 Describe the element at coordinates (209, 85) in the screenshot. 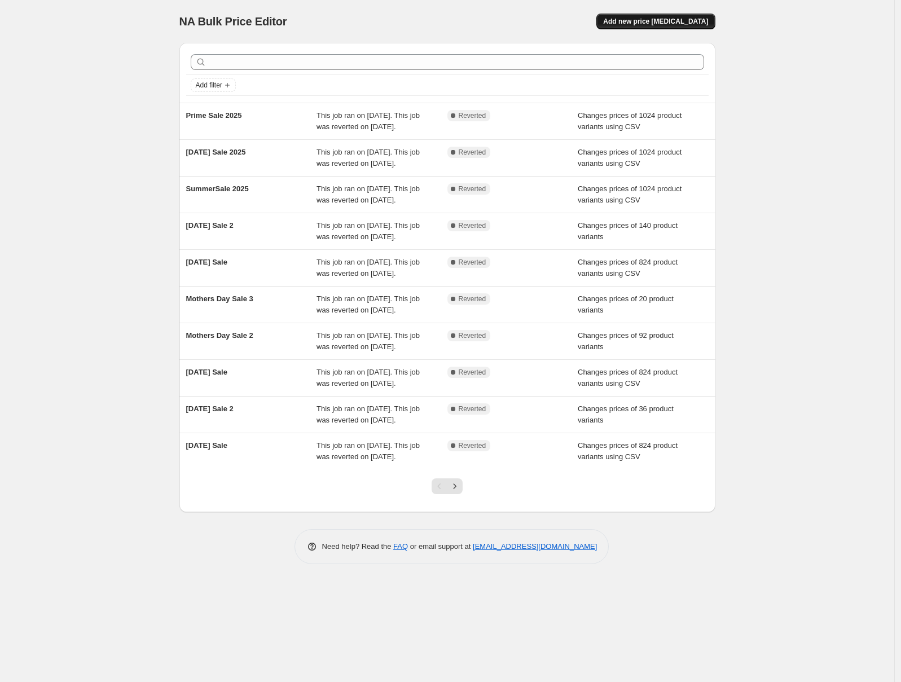

I see `span: Add filter` at that location.